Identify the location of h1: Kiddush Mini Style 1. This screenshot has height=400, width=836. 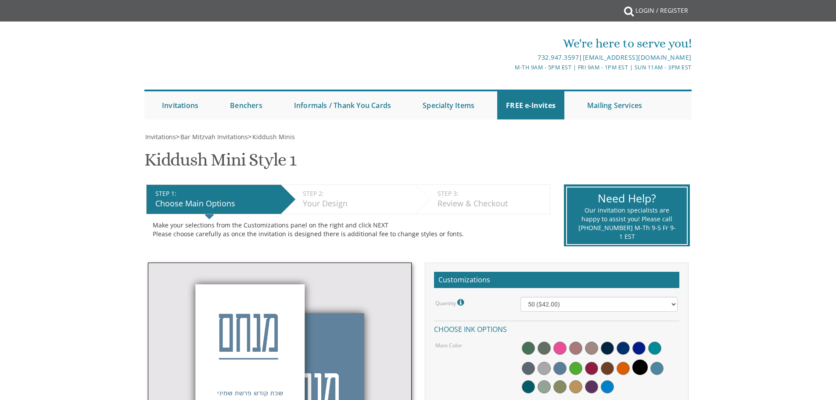
(220, 163).